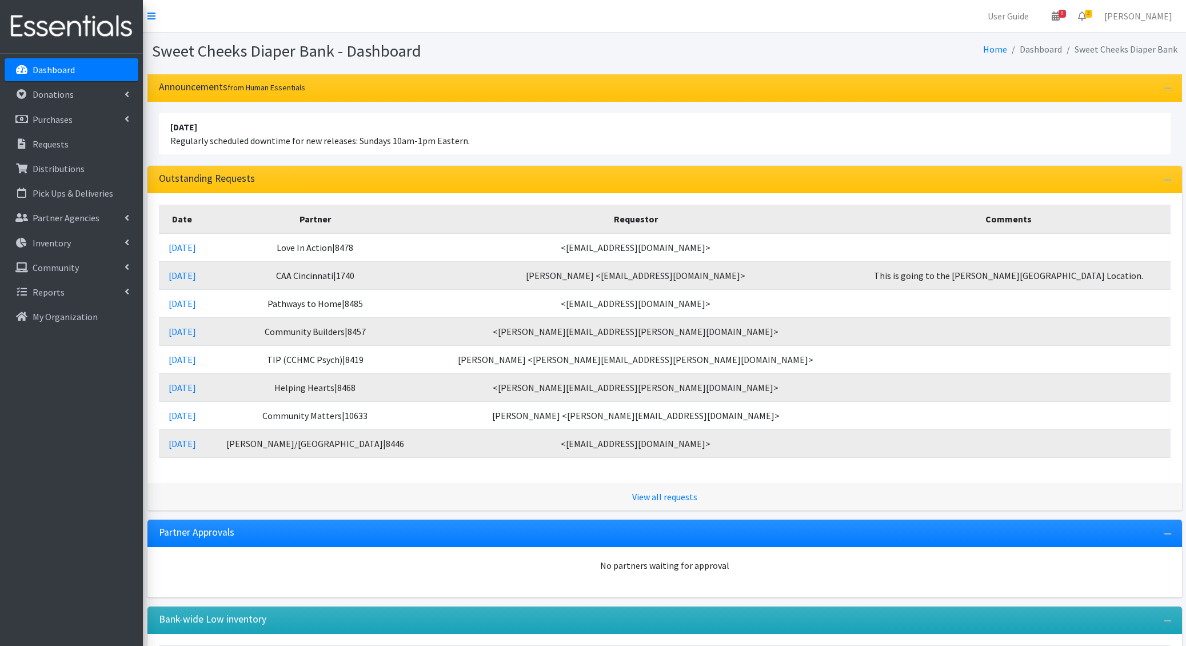  What do you see at coordinates (71, 267) in the screenshot?
I see `a: Community` at bounding box center [71, 267].